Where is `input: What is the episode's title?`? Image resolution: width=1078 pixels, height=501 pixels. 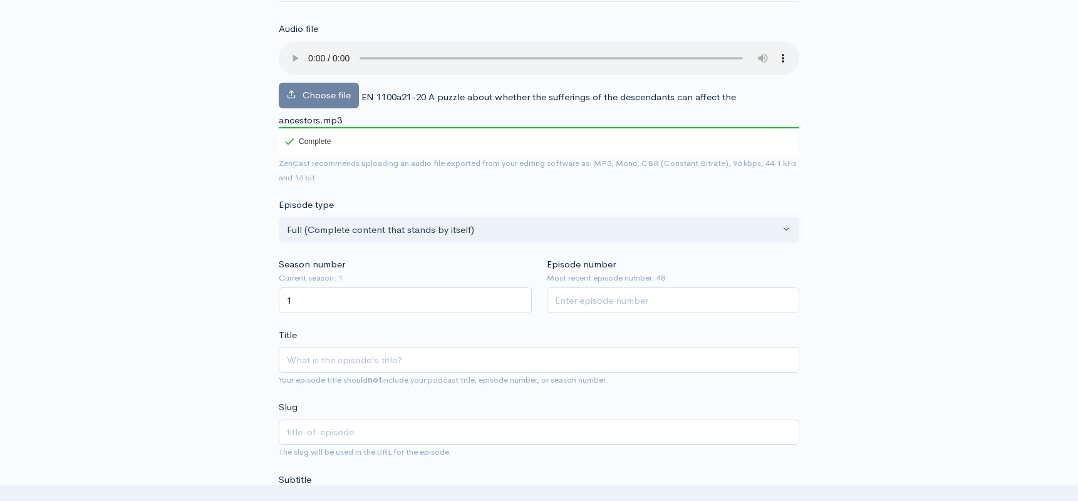
input: What is the episode's title? is located at coordinates (539, 360).